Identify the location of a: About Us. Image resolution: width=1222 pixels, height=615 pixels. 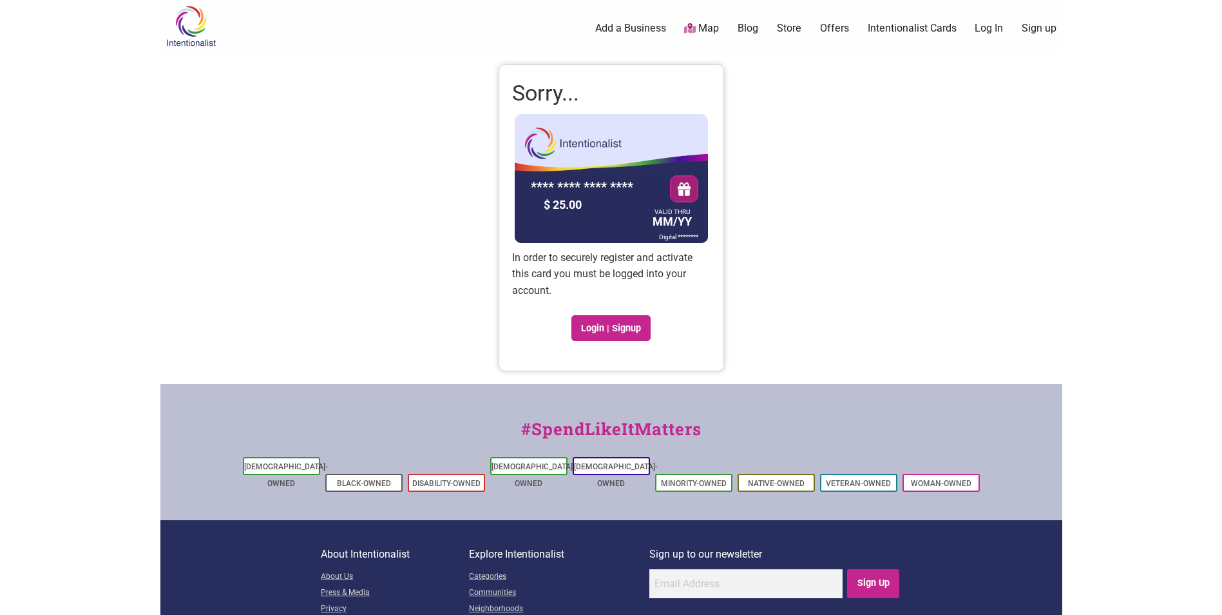
(395, 577).